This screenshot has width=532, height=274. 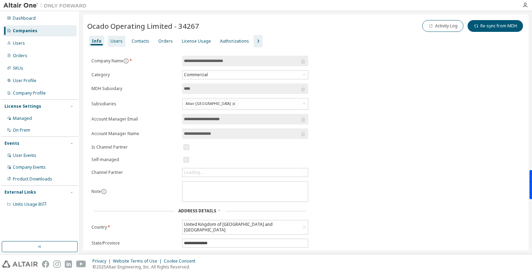 I want to click on label: Channel Partner, so click(x=135, y=173).